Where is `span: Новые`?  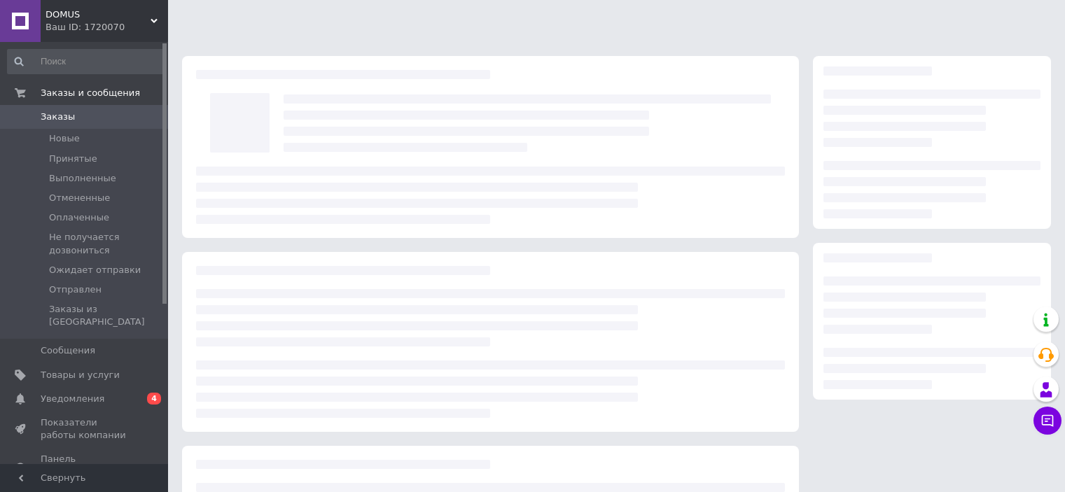
span: Новые is located at coordinates (64, 139).